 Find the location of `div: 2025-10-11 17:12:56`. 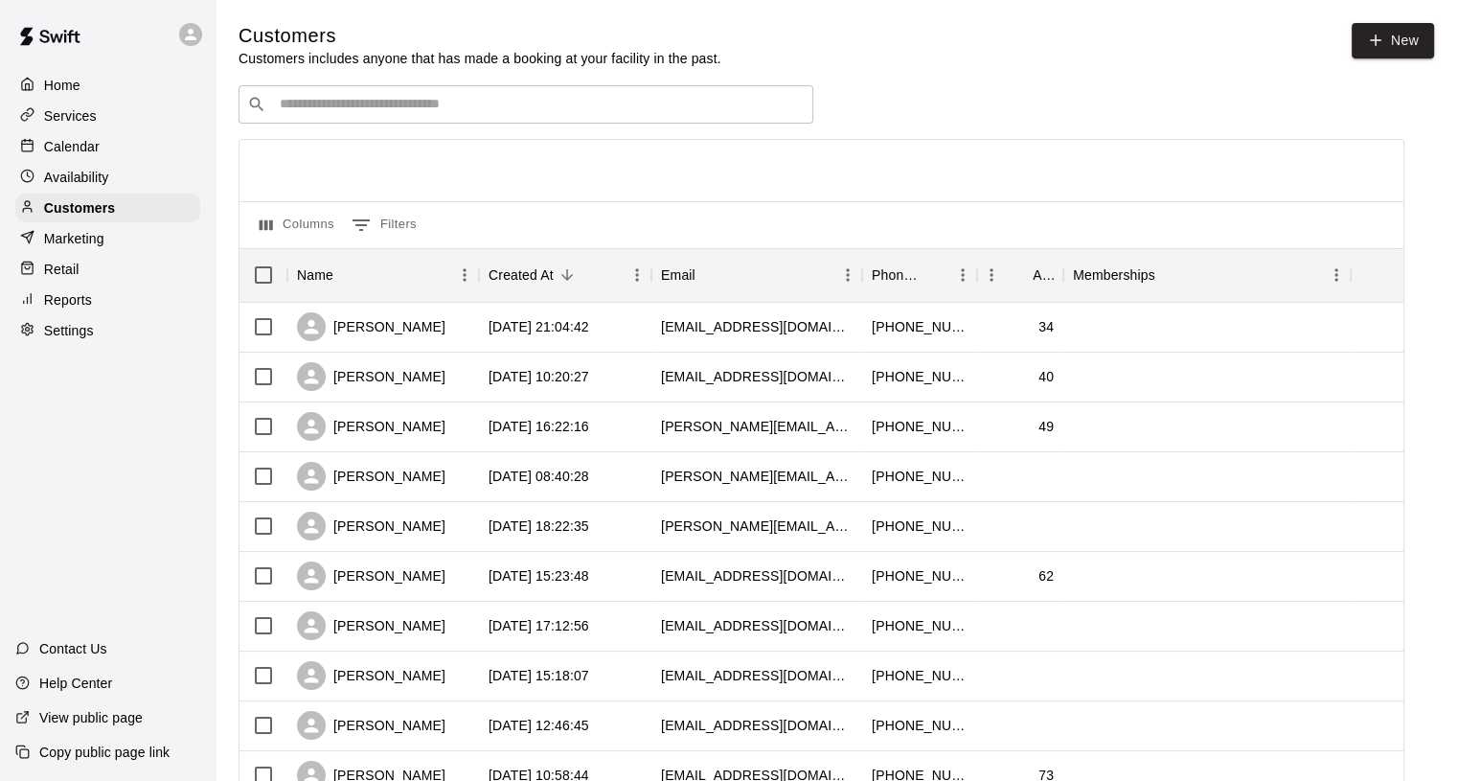

div: 2025-10-11 17:12:56 is located at coordinates (538, 626).